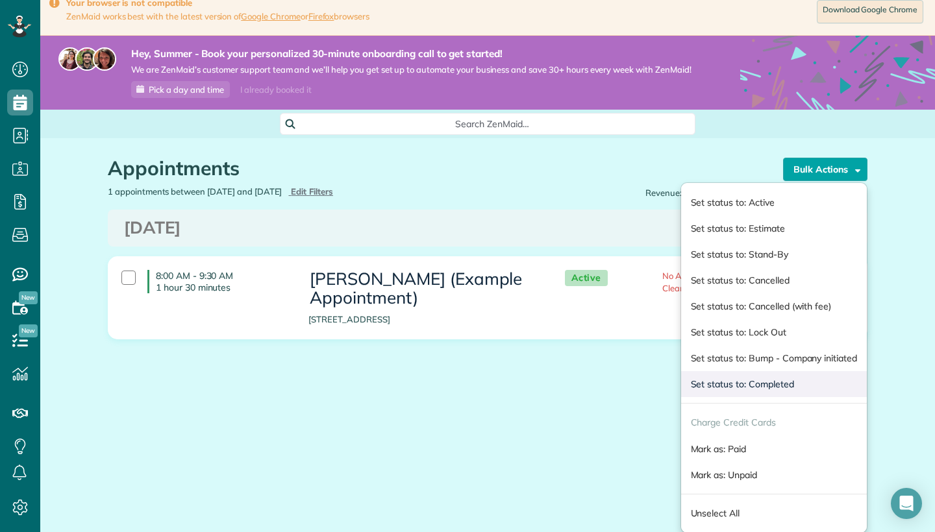 The height and width of the screenshot is (532, 935). I want to click on strong: Hey, Summer - Book your personalized 30-minute onboarding call to get started!, so click(411, 54).